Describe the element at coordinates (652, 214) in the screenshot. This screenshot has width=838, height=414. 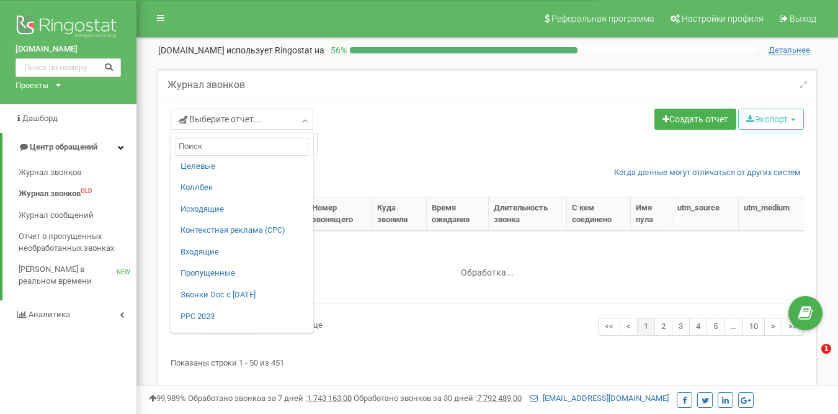
I see `th: Имя пула` at that location.